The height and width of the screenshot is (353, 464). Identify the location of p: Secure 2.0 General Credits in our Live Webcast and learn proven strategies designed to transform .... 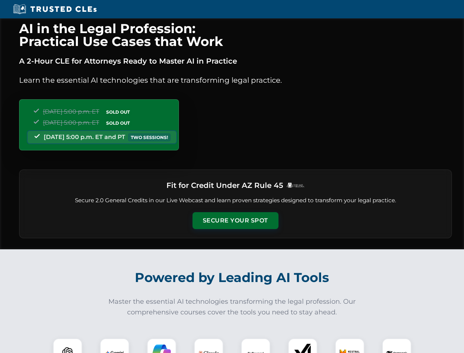
(236, 200).